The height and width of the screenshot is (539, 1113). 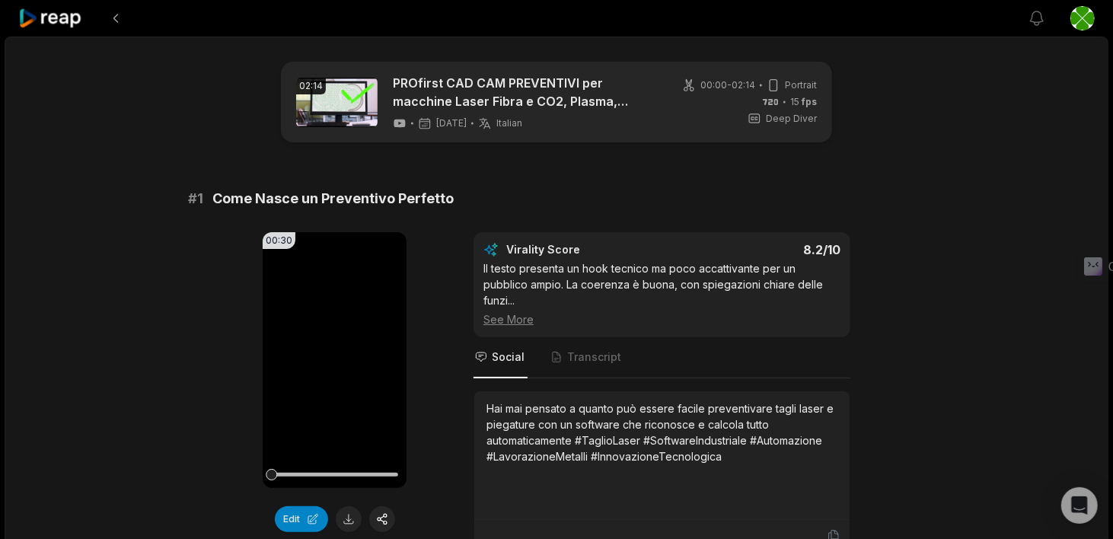 I want to click on video: Your browser does not support mp4 format., so click(x=334, y=360).